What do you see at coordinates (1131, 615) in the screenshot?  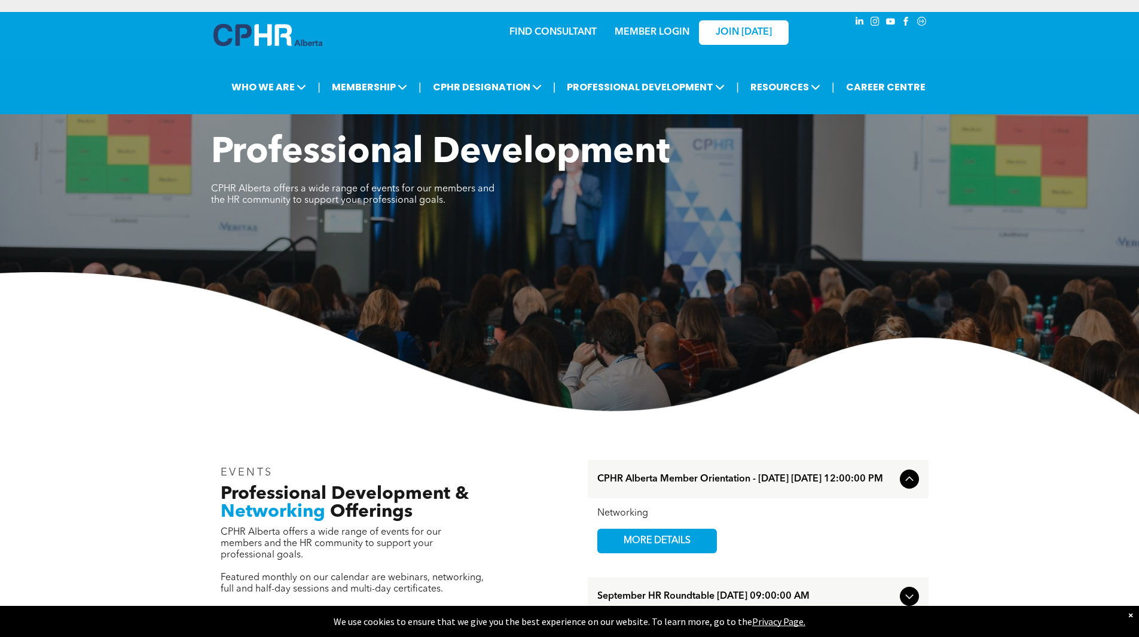 I see `div: Dismiss notification` at bounding box center [1131, 615].